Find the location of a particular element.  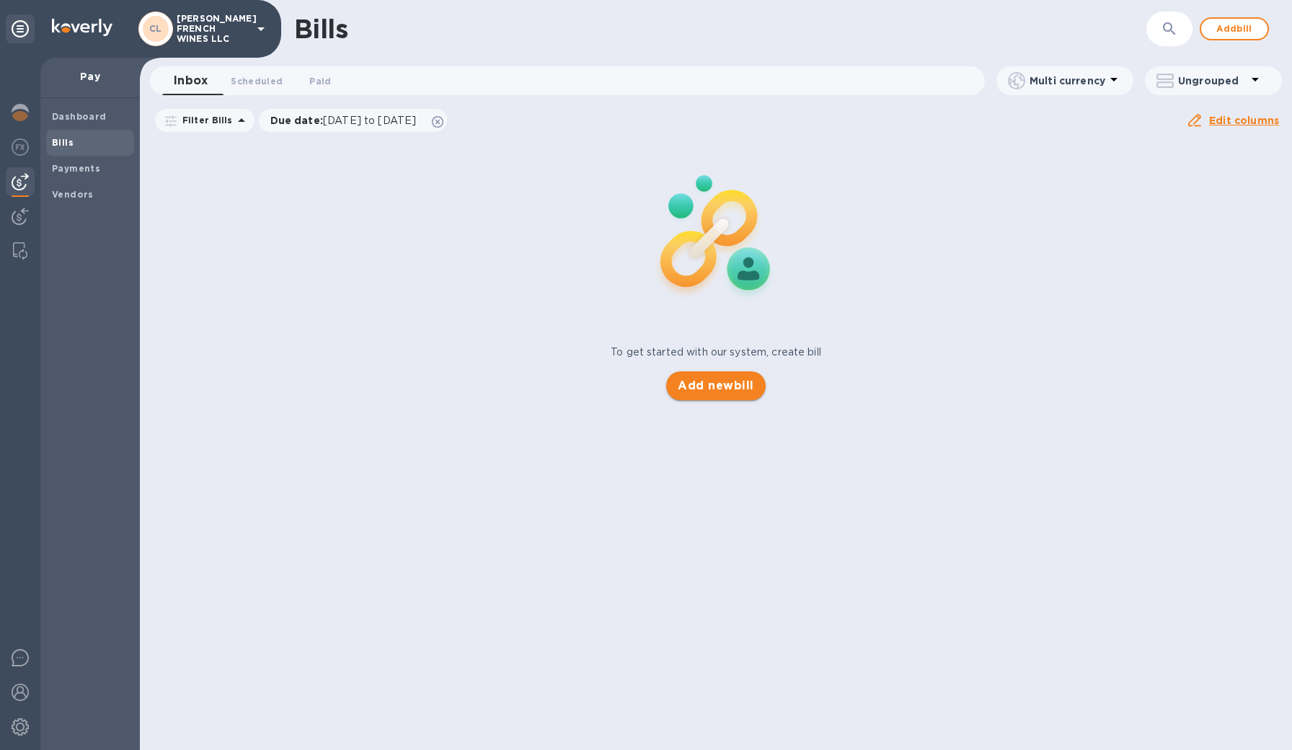

img: Foreign exchange is located at coordinates (20, 147).